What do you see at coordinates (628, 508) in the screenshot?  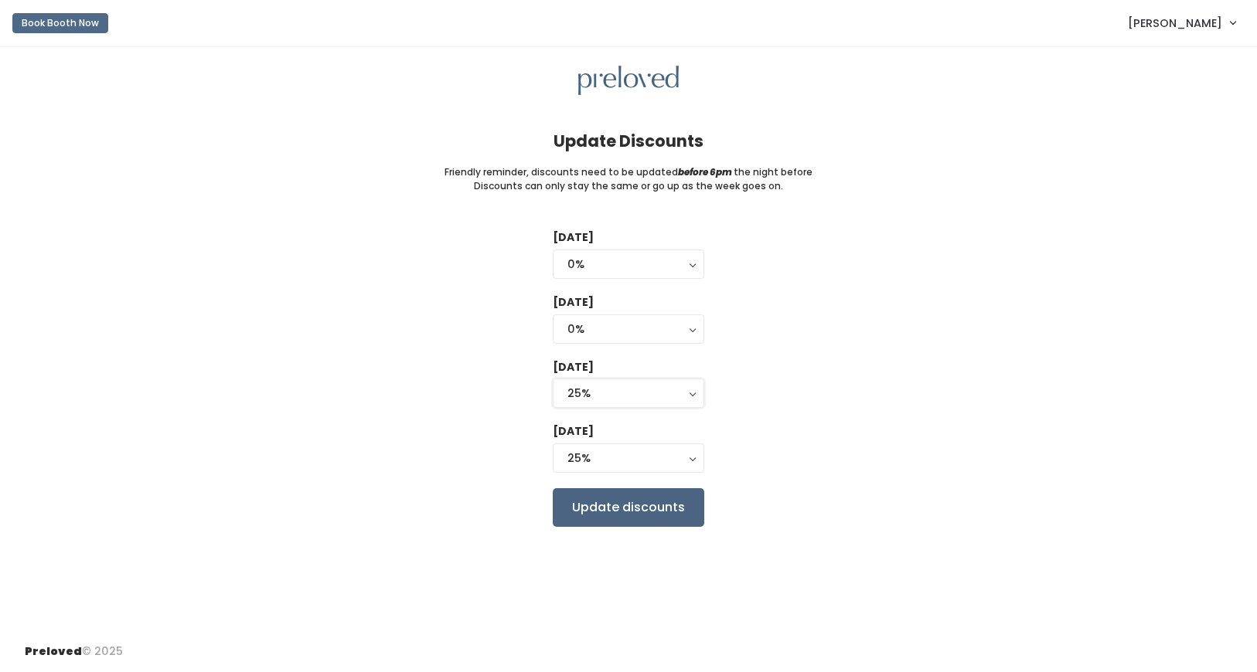 I see `input: Update discounts` at bounding box center [628, 508].